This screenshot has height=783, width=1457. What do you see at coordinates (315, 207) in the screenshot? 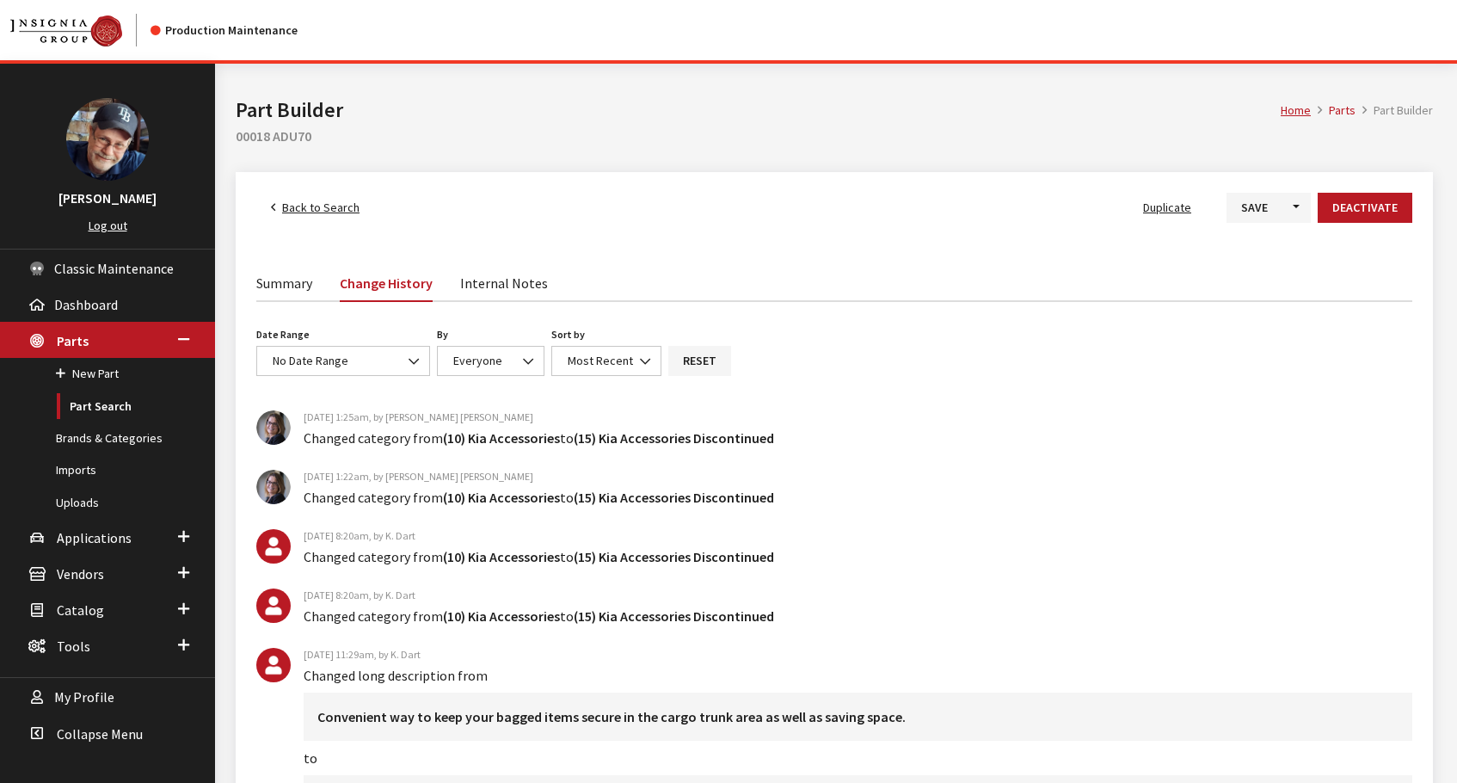
I see `a: Back to Search` at bounding box center [315, 207].